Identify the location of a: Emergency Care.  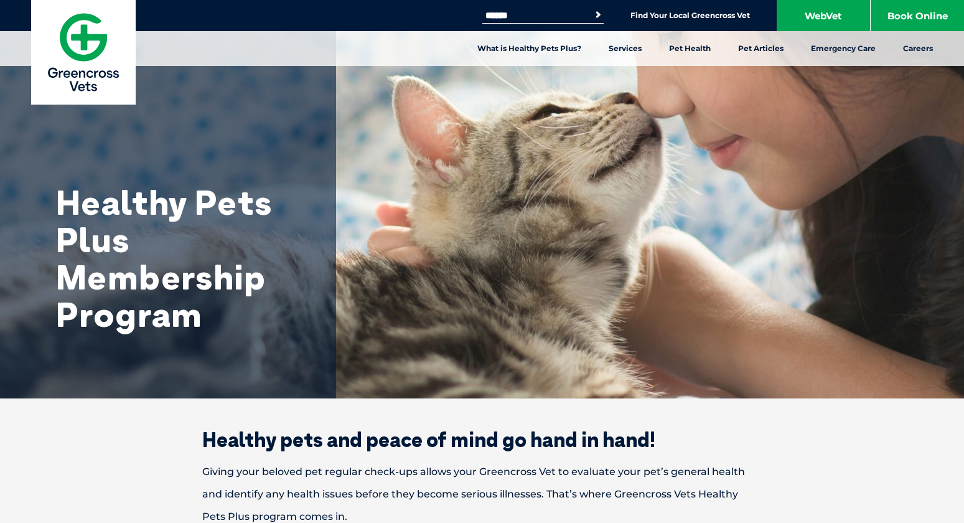
(843, 49).